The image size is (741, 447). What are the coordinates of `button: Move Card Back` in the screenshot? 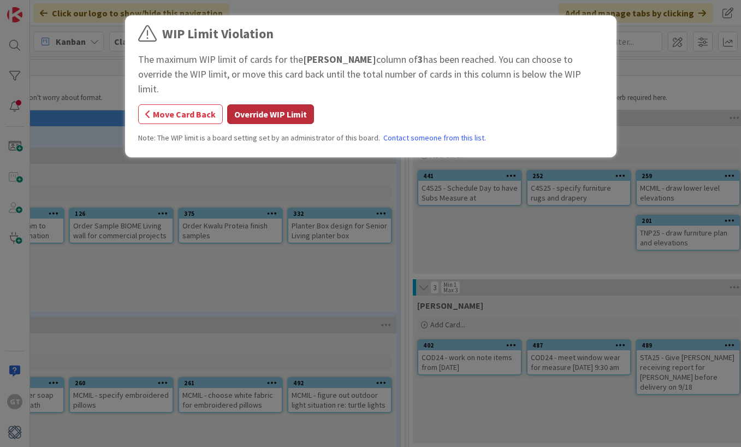 It's located at (180, 114).